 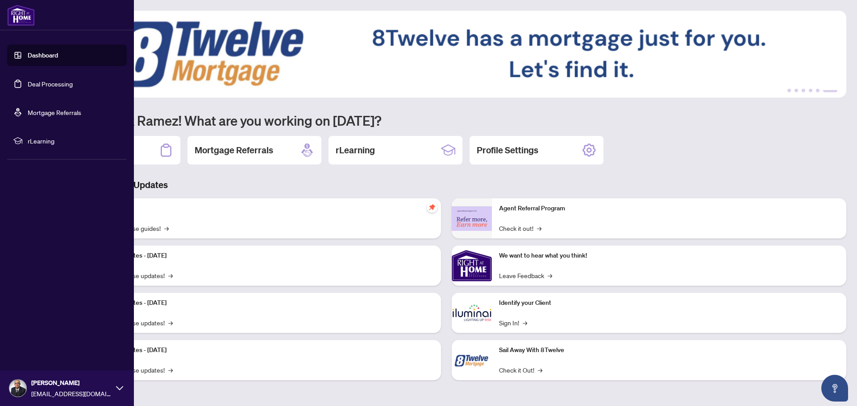 What do you see at coordinates (520, 370) in the screenshot?
I see `a: Check it Out!→` at bounding box center [520, 370].